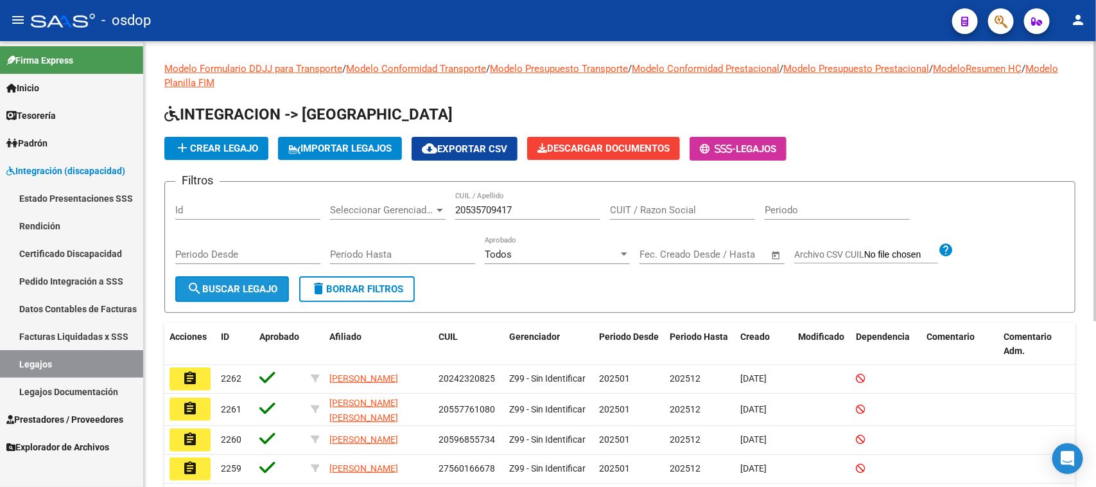  What do you see at coordinates (40, 60) in the screenshot?
I see `span: Firma Express` at bounding box center [40, 60].